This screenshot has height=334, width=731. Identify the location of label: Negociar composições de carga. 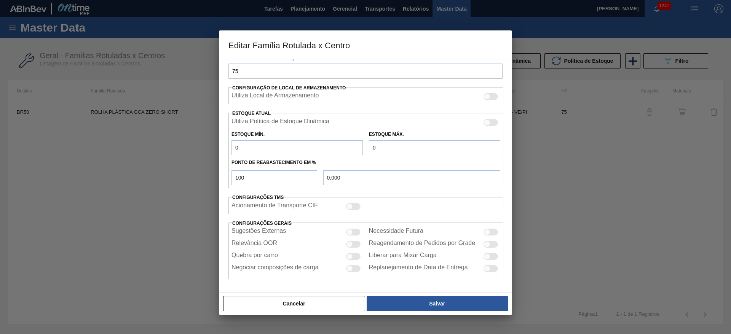
(275, 269).